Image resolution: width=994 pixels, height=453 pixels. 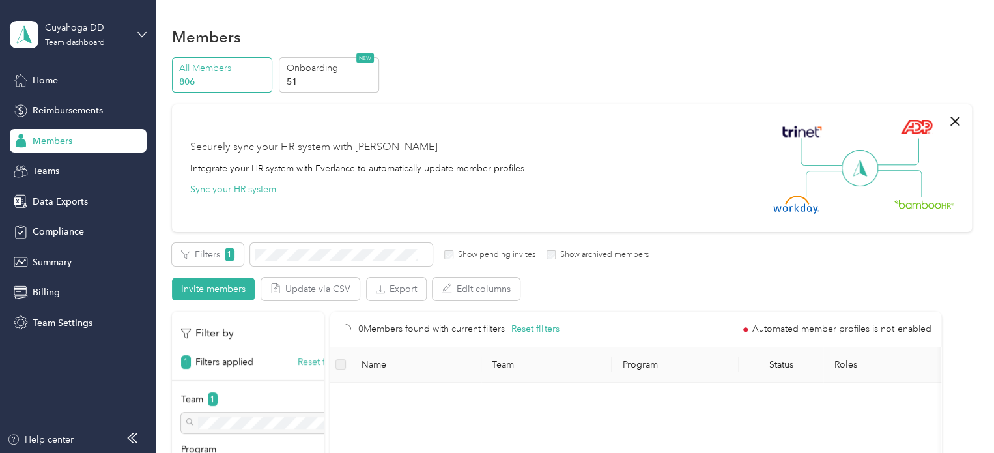 I want to click on p: 51, so click(x=331, y=81).